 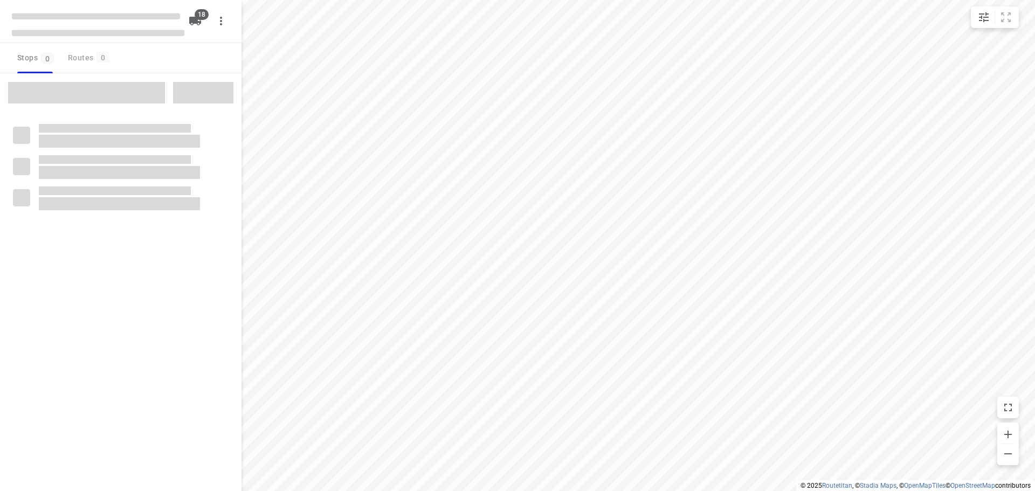 I want to click on a: OpenMapTiles, so click(x=924, y=486).